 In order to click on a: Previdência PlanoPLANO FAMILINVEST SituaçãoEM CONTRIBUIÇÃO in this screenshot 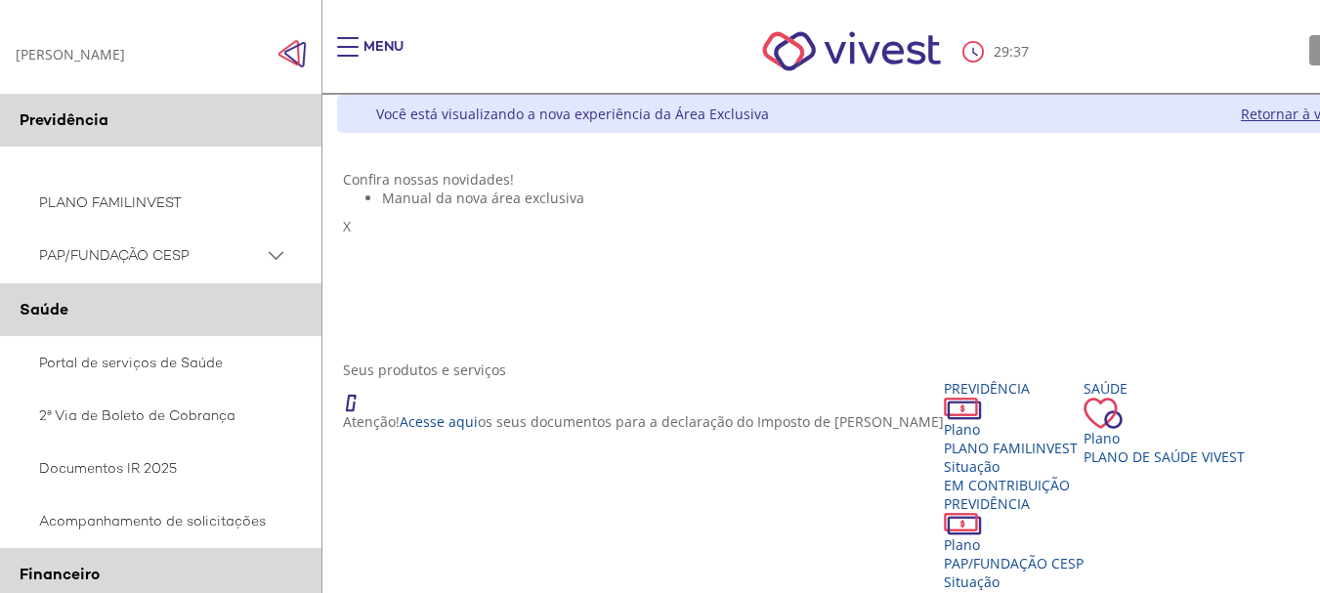, I will do `click(1014, 437)`.